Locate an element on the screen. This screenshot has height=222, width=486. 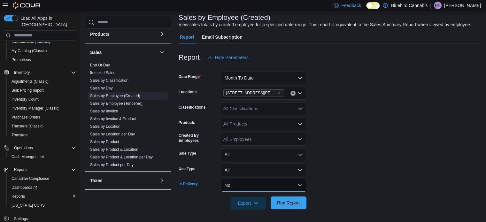
button: Transfers is located at coordinates (42, 135).